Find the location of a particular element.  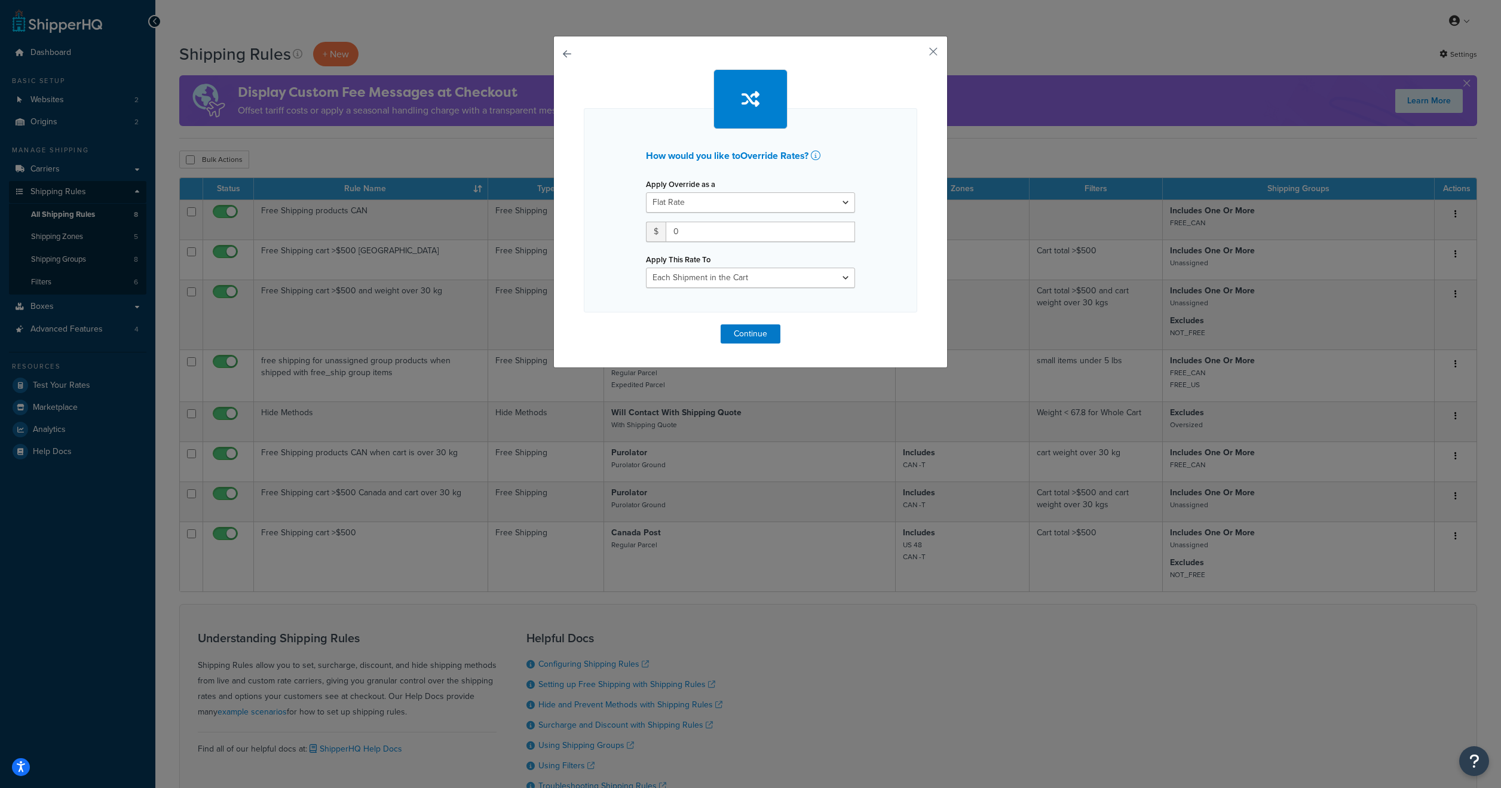

button: Continue is located at coordinates (751, 334).